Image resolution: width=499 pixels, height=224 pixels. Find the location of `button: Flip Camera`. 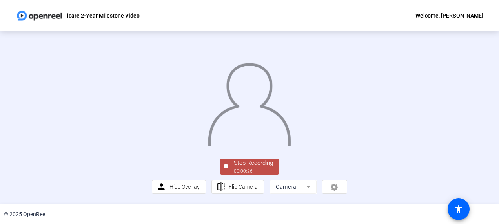

button: Flip Camera is located at coordinates (238, 187).